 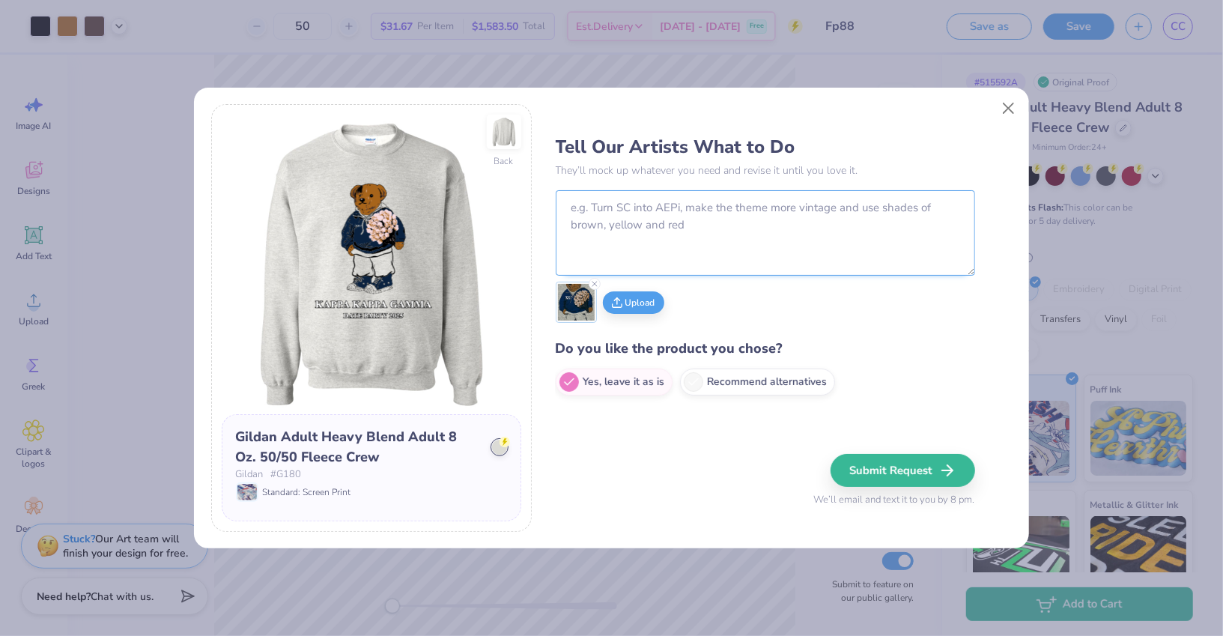 What do you see at coordinates (286, 475) in the screenshot?
I see `span: # G180` at bounding box center [286, 475].